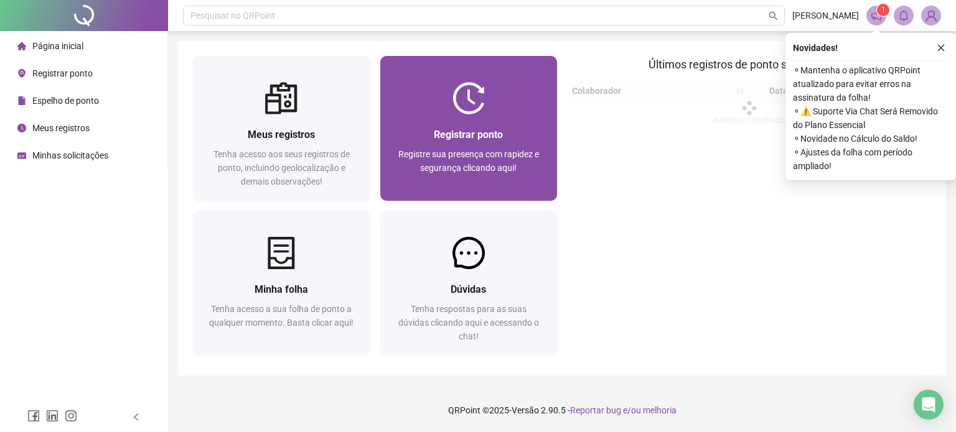 Image resolution: width=956 pixels, height=432 pixels. Describe the element at coordinates (773, 16) in the screenshot. I see `span: search` at that location.